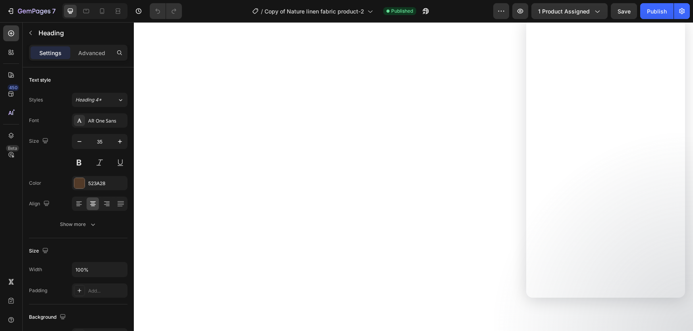 The width and height of the screenshot is (693, 331). Describe the element at coordinates (78, 225) in the screenshot. I see `div: Show more` at that location.